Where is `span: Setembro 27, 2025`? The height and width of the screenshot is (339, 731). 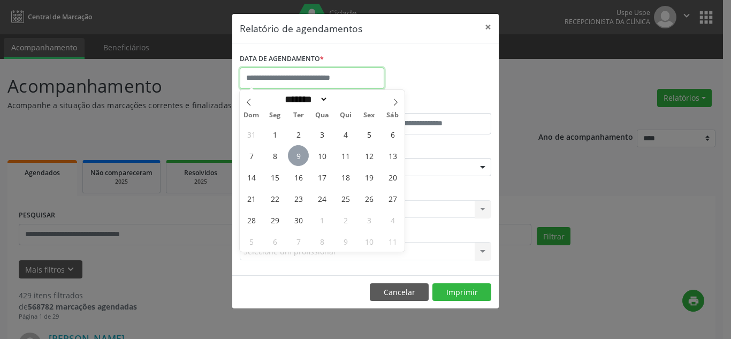
span: Setembro 27, 2025 is located at coordinates (392, 198).